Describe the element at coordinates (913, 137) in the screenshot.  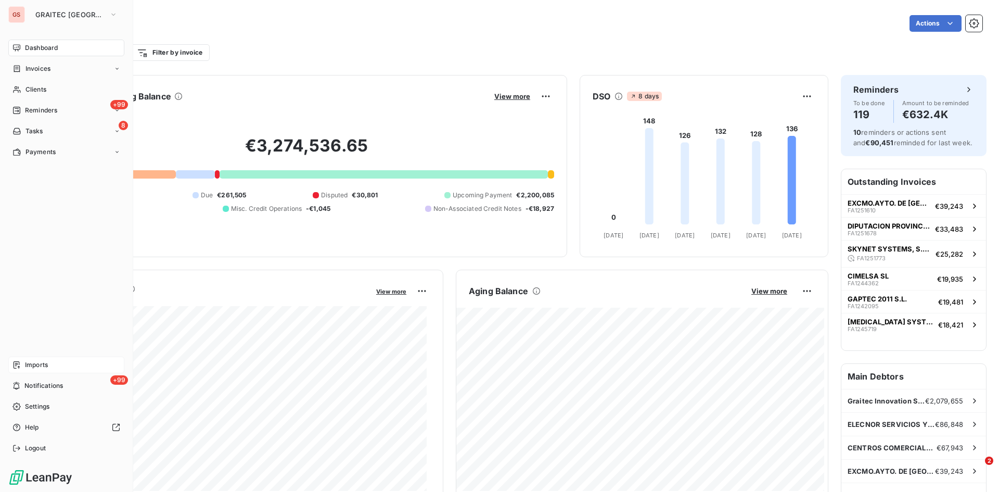
I see `span: reminders or actions sent and reminded for last week.` at that location.